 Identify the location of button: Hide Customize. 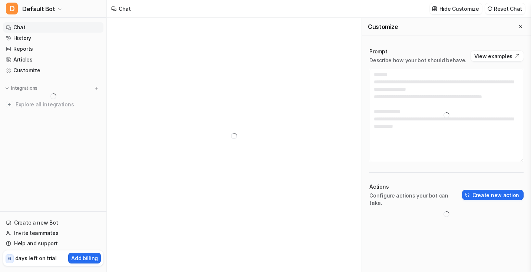
(456, 9).